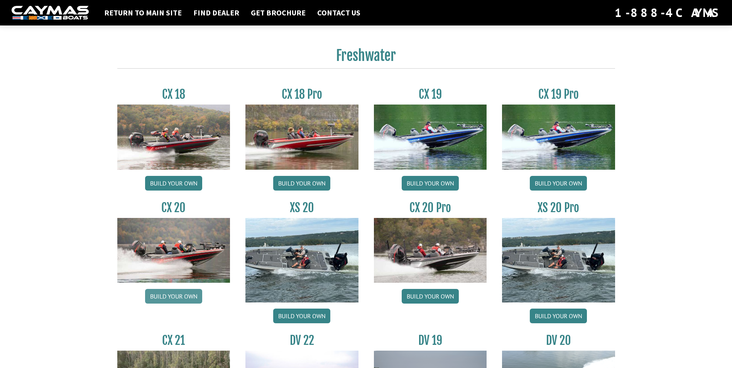 This screenshot has width=732, height=368. What do you see at coordinates (558, 207) in the screenshot?
I see `h3: XS 20 Pro` at bounding box center [558, 207].